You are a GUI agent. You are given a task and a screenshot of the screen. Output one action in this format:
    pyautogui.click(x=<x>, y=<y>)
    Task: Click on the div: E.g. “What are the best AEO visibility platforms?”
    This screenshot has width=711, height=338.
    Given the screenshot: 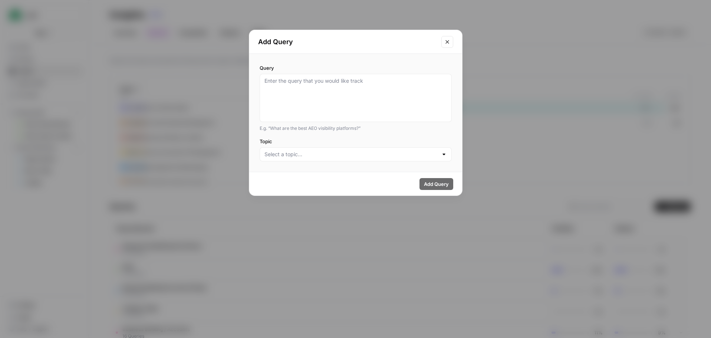 What is the action you would take?
    pyautogui.click(x=356, y=128)
    